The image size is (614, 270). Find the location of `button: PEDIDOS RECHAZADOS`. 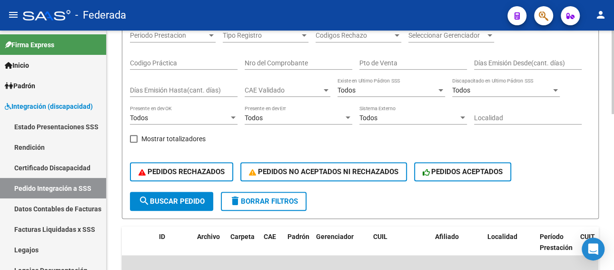

button: PEDIDOS RECHAZADOS is located at coordinates (181, 171).